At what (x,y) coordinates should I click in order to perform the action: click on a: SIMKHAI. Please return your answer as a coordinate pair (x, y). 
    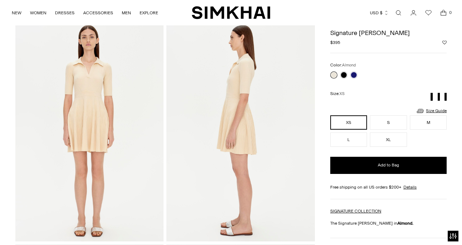
    Looking at the image, I should click on (231, 13).